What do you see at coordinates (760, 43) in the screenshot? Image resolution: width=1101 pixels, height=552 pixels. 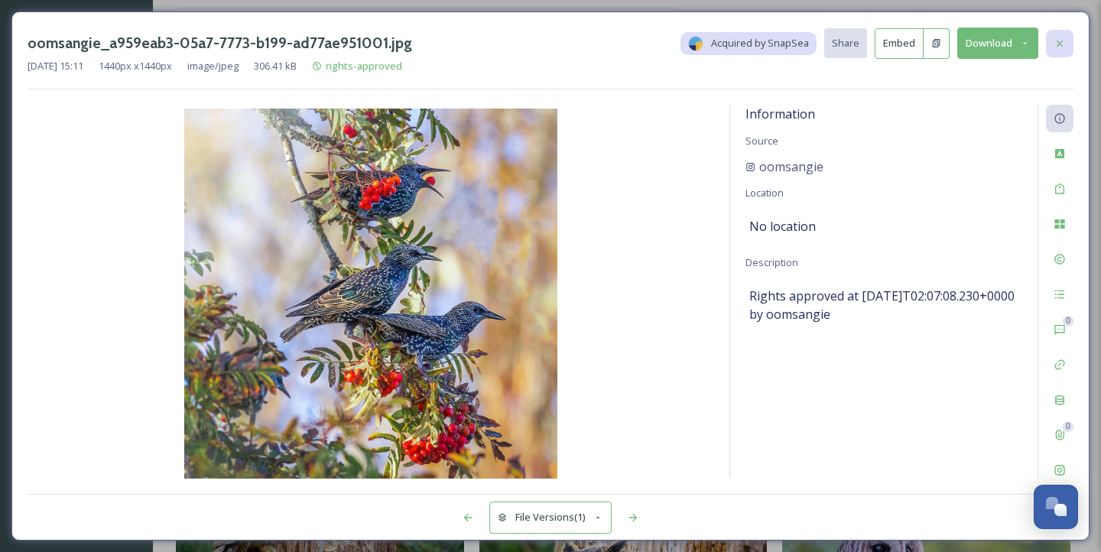 I see `span: Acquired by SnapSea` at bounding box center [760, 43].